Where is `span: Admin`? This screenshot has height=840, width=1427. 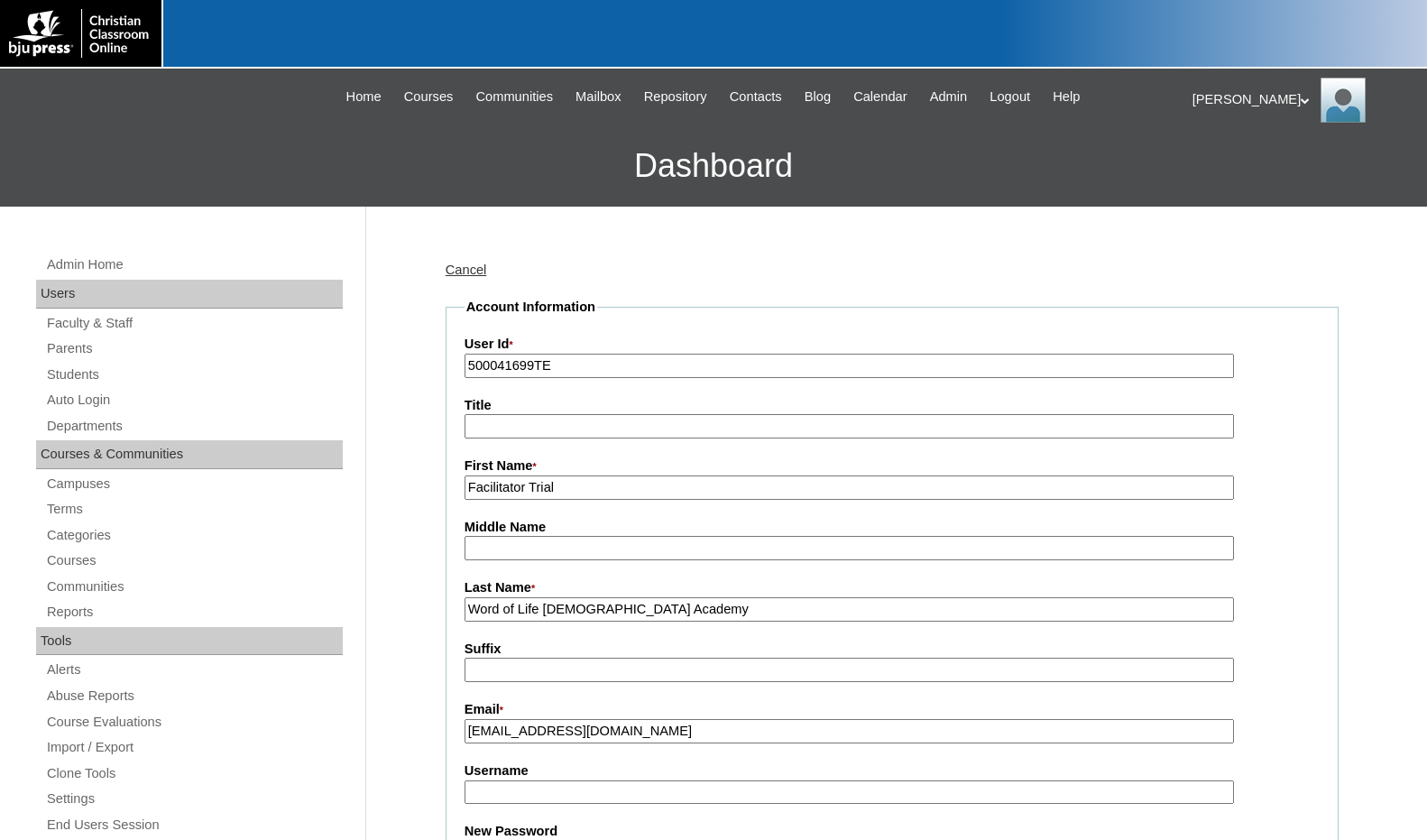 span: Admin is located at coordinates (949, 96).